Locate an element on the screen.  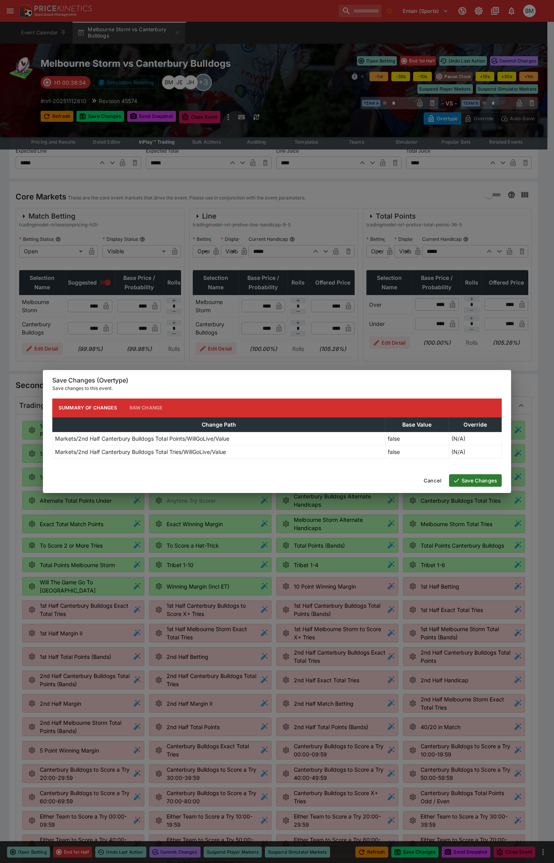
p: Markets/2nd Half Canterbury Bulldogs Total Points/WillGoLive/Value is located at coordinates (142, 438).